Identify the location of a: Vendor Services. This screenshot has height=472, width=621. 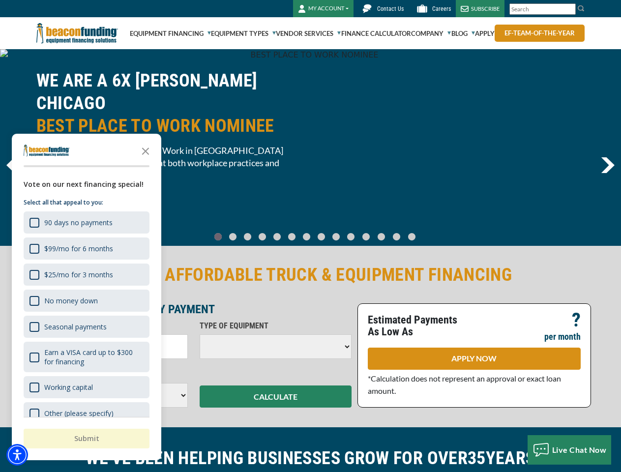
(308, 33).